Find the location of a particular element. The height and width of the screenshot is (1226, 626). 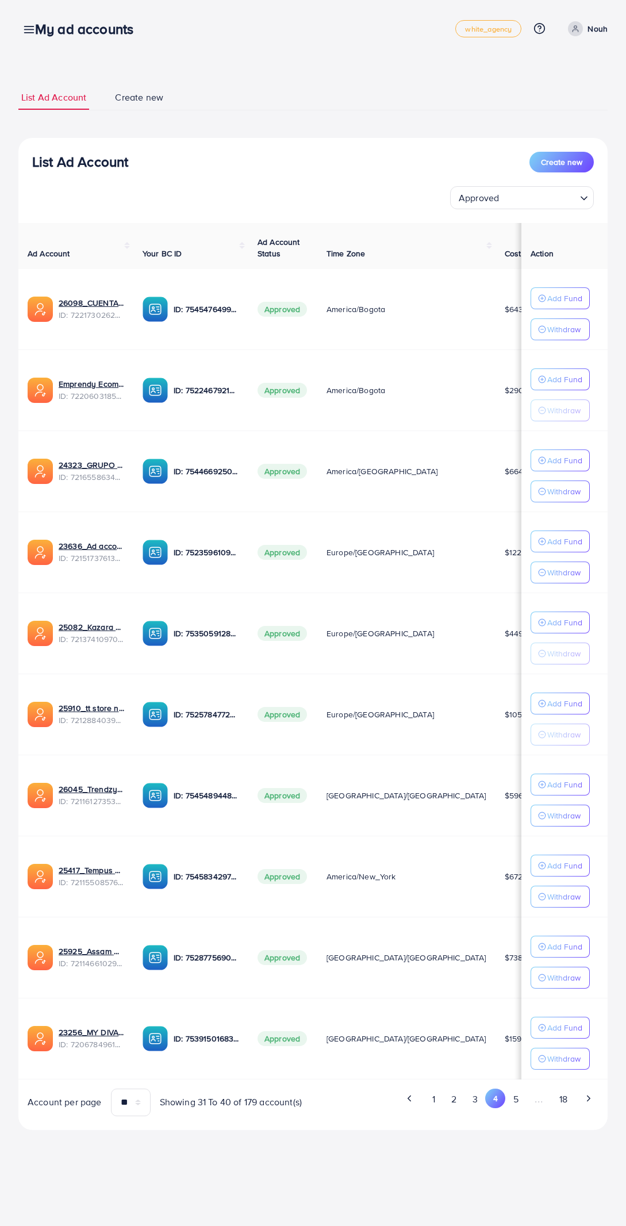

a: 24323_GRUPO CHIOS ADS_1680309026094 is located at coordinates (91, 465).